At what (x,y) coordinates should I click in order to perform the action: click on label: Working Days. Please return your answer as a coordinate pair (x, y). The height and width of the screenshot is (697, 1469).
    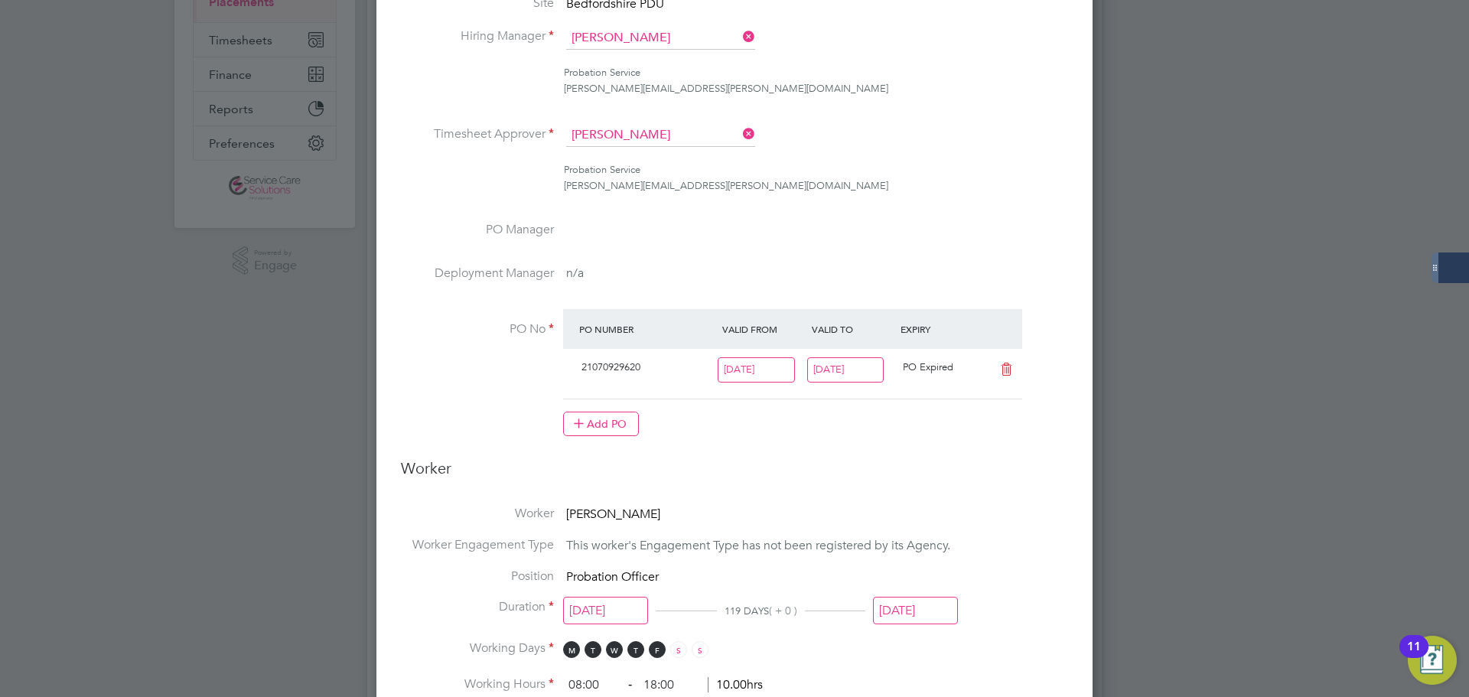
    Looking at the image, I should click on (478, 648).